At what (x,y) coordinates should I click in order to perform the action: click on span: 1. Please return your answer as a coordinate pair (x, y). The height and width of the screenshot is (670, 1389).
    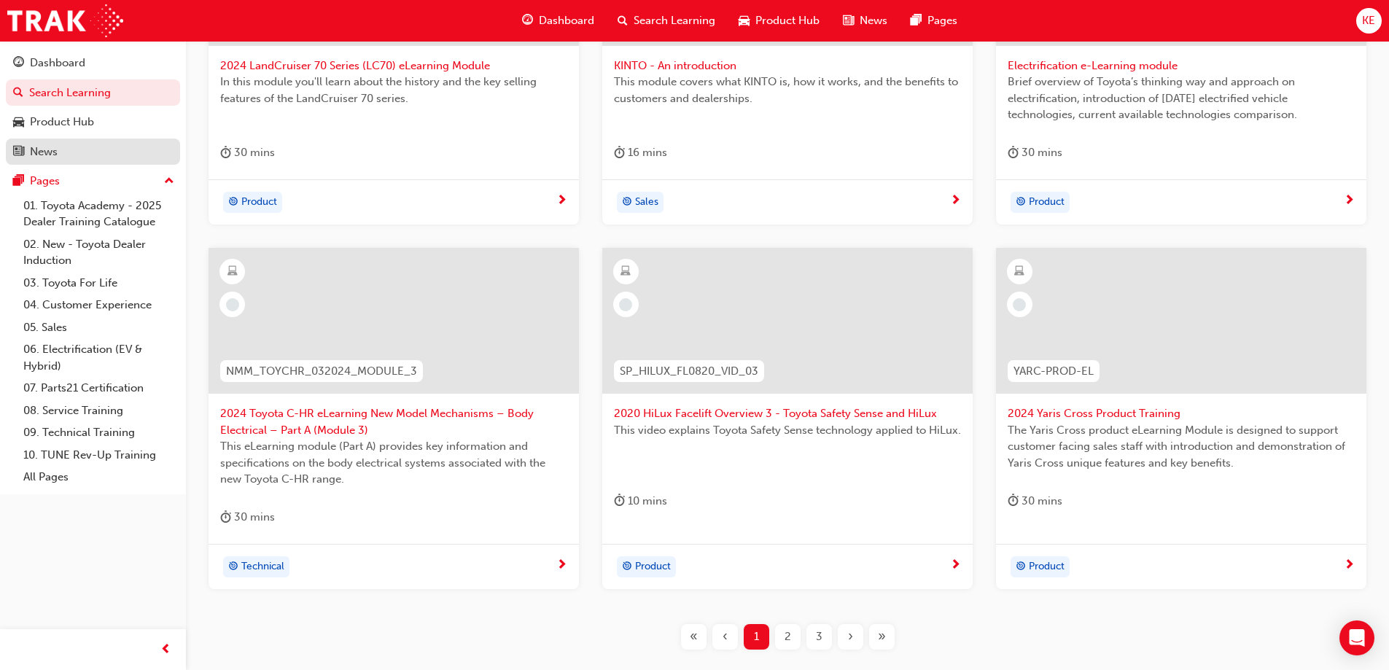
    Looking at the image, I should click on (756, 637).